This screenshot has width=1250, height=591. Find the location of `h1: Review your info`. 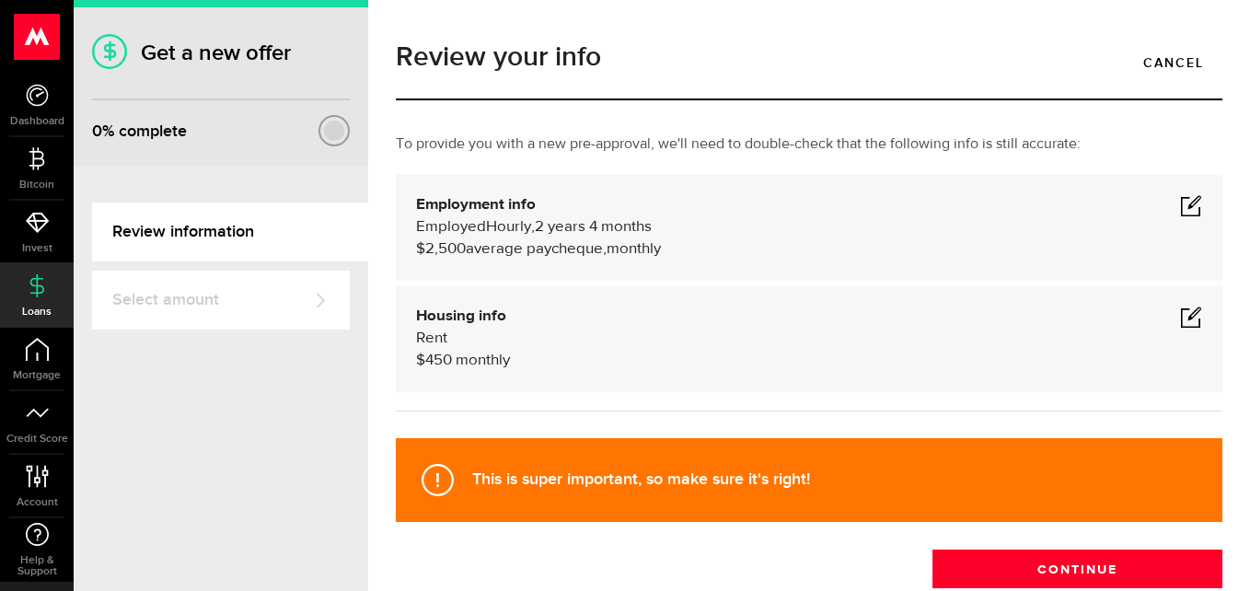

h1: Review your info is located at coordinates (809, 57).